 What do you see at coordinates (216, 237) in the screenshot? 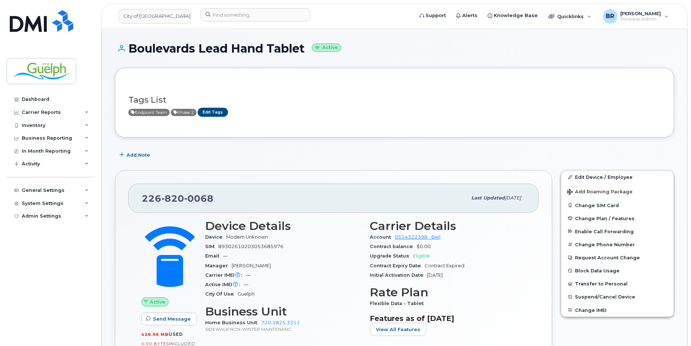
I see `span: Device` at bounding box center [216, 237].